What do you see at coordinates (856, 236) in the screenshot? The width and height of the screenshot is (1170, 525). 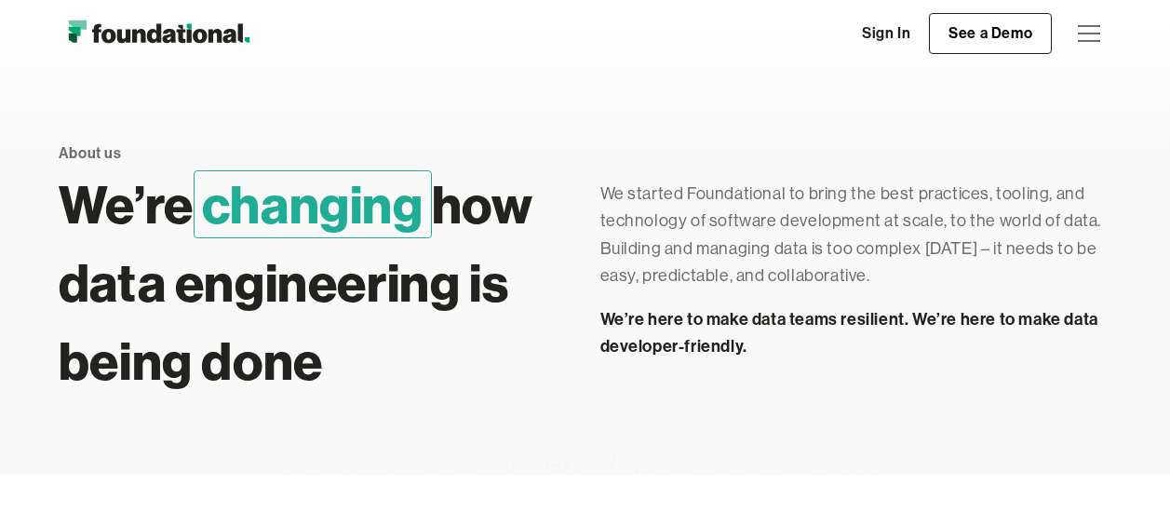 I see `p: We started Foundational to bring the best practices, tooling, and technology of software developm...` at bounding box center [856, 236].